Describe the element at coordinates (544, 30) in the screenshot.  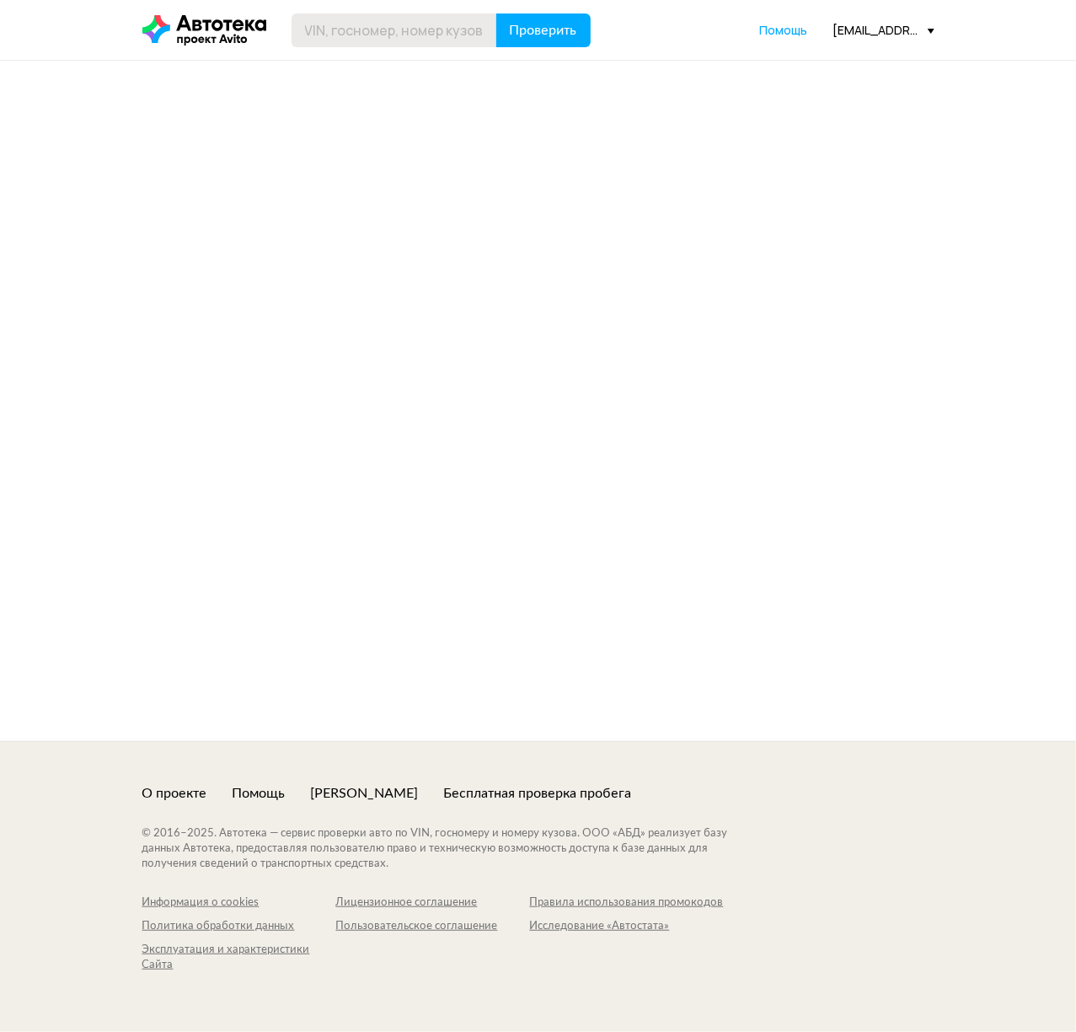
I see `span: Проверить` at that location.